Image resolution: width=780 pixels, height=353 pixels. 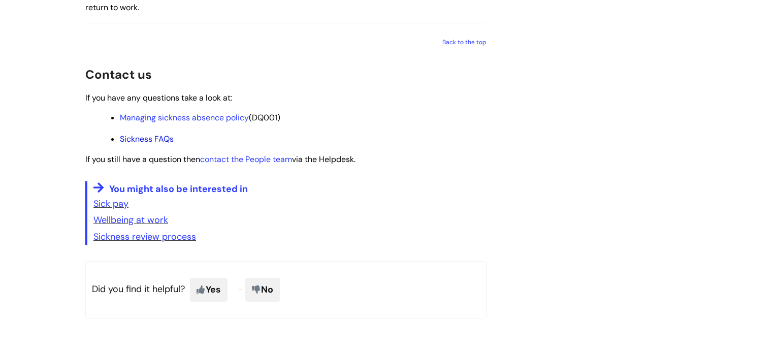 What do you see at coordinates (111, 204) in the screenshot?
I see `a: Sick pay` at bounding box center [111, 204].